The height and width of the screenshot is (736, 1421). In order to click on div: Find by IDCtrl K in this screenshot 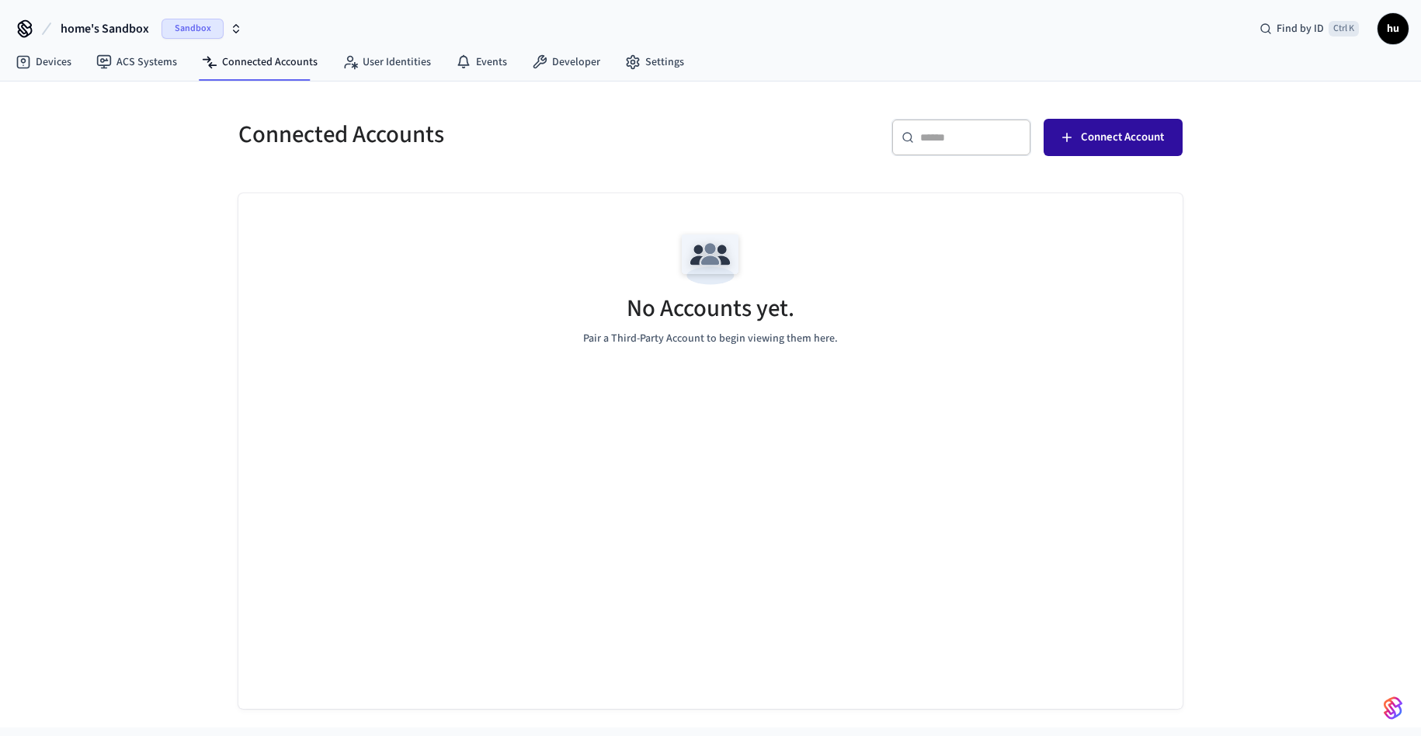, I will do `click(1309, 29)`.